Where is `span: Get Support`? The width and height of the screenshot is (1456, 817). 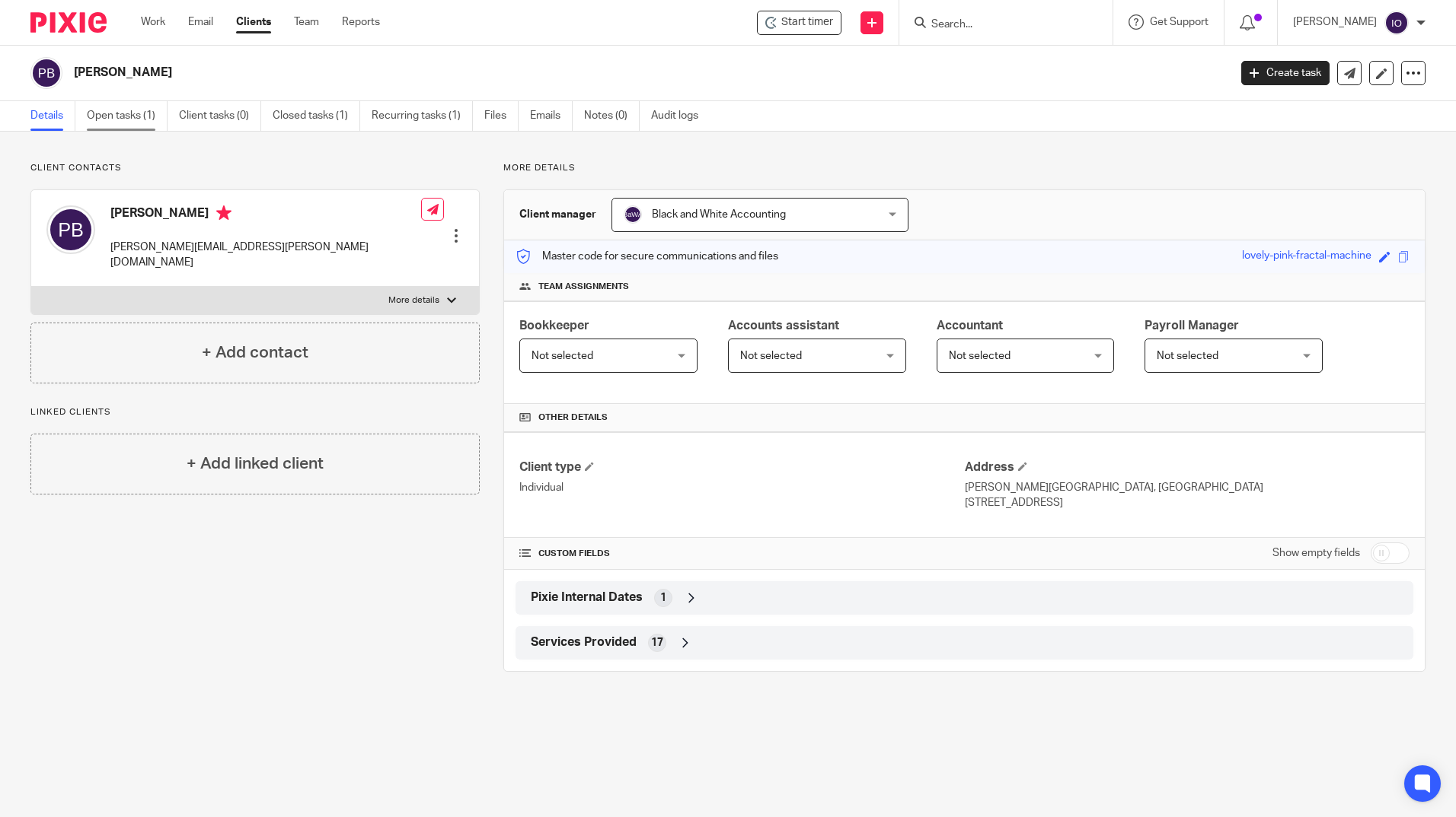 span: Get Support is located at coordinates (1179, 22).